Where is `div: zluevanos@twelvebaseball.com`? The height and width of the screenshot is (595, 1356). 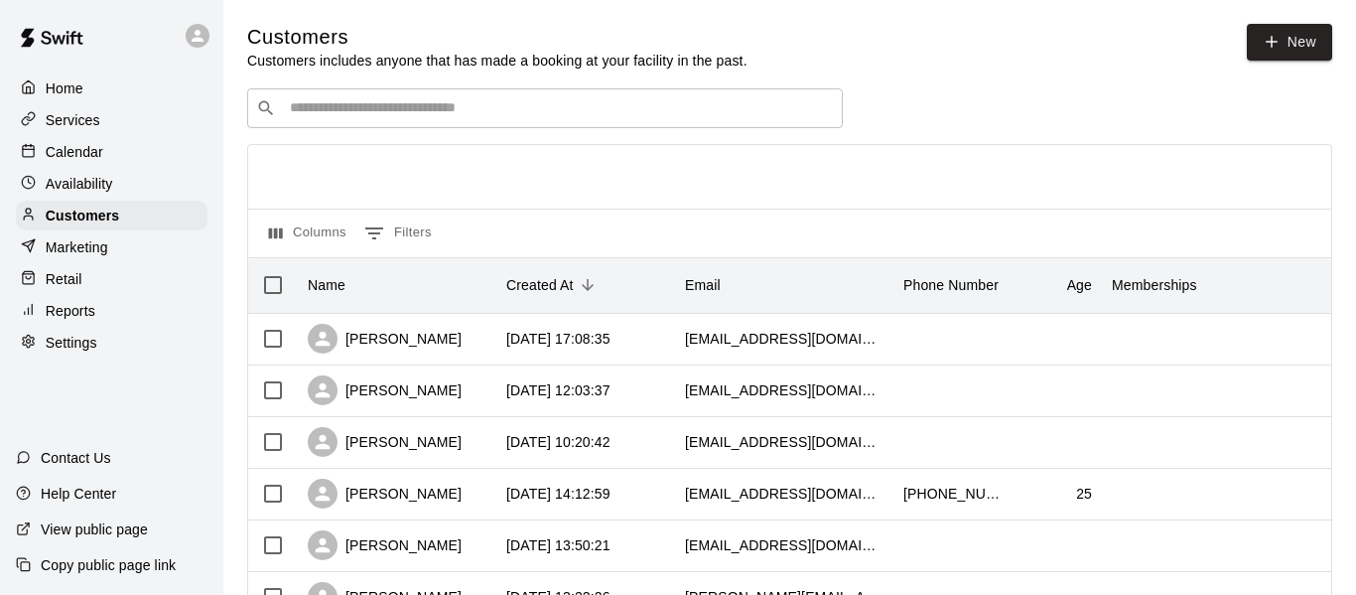 div: zluevanos@twelvebaseball.com is located at coordinates (784, 545).